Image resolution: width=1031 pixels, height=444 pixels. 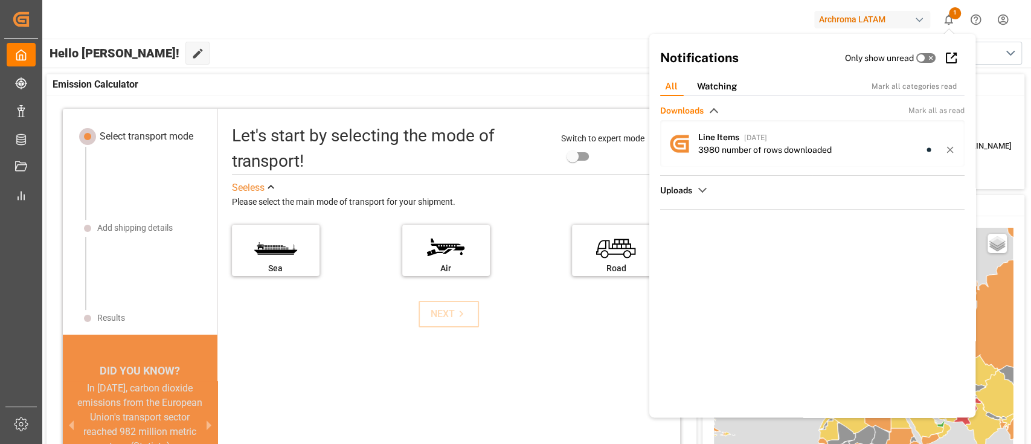 I want to click on button: Help Center, so click(x=975, y=19).